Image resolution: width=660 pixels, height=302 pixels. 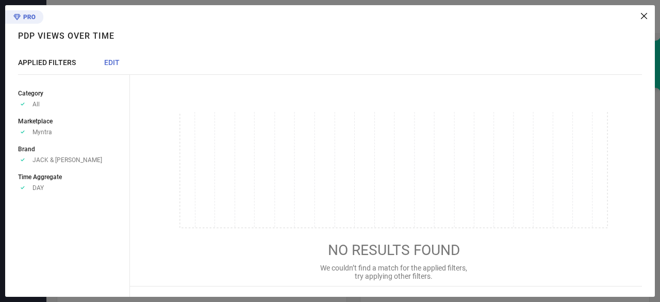 I want to click on span: Time Aggregate, so click(x=40, y=177).